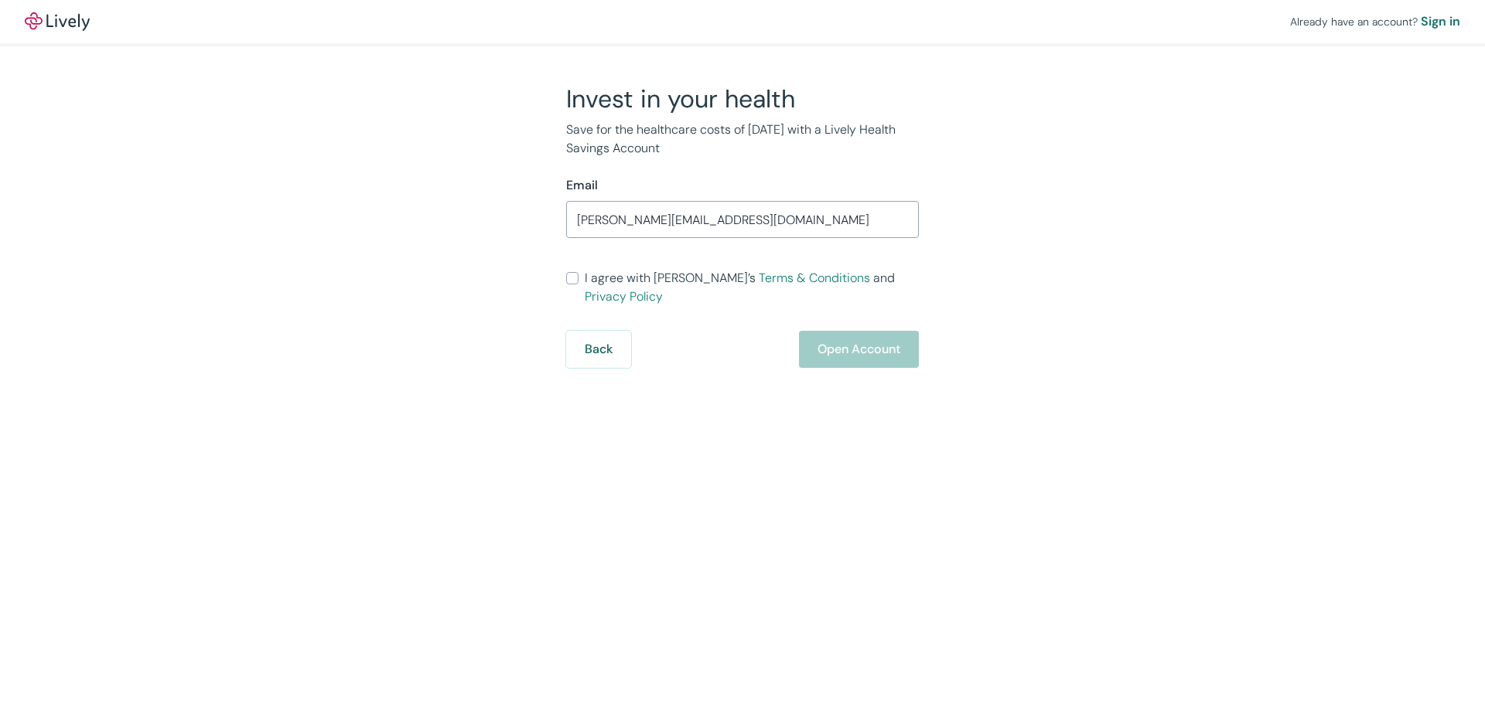 This screenshot has height=704, width=1485. I want to click on button: Back, so click(598, 350).